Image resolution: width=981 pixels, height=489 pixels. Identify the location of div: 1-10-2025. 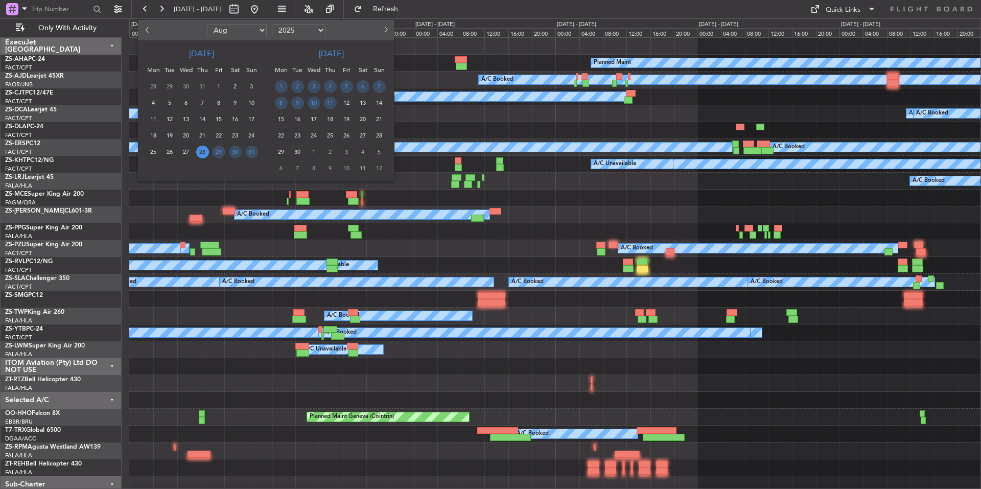
(314, 152).